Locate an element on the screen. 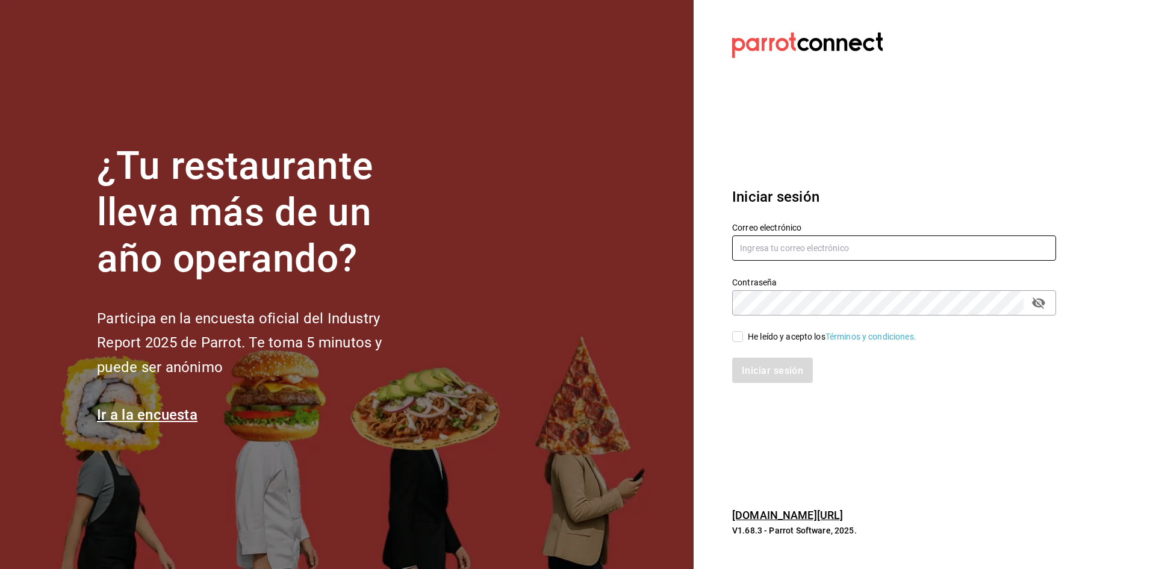 The image size is (1156, 569). font: Ir a la encuesta is located at coordinates (147, 415).